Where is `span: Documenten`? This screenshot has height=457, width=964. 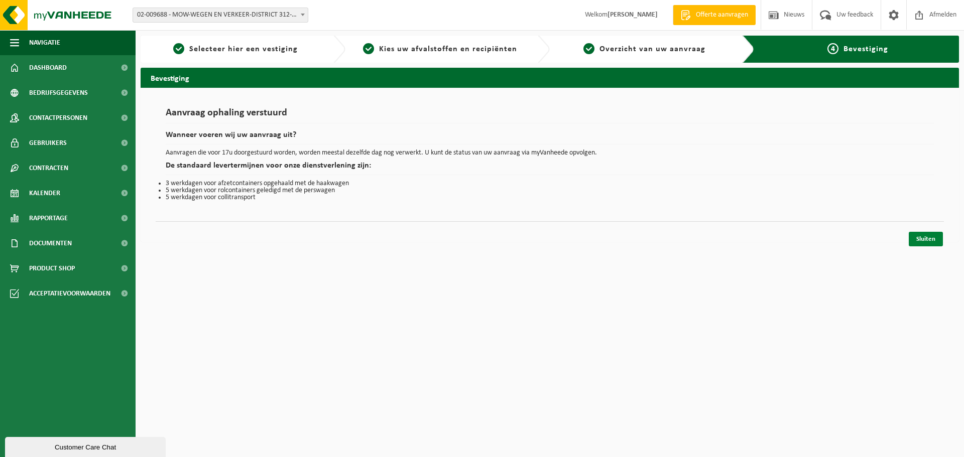
span: Documenten is located at coordinates (50, 244).